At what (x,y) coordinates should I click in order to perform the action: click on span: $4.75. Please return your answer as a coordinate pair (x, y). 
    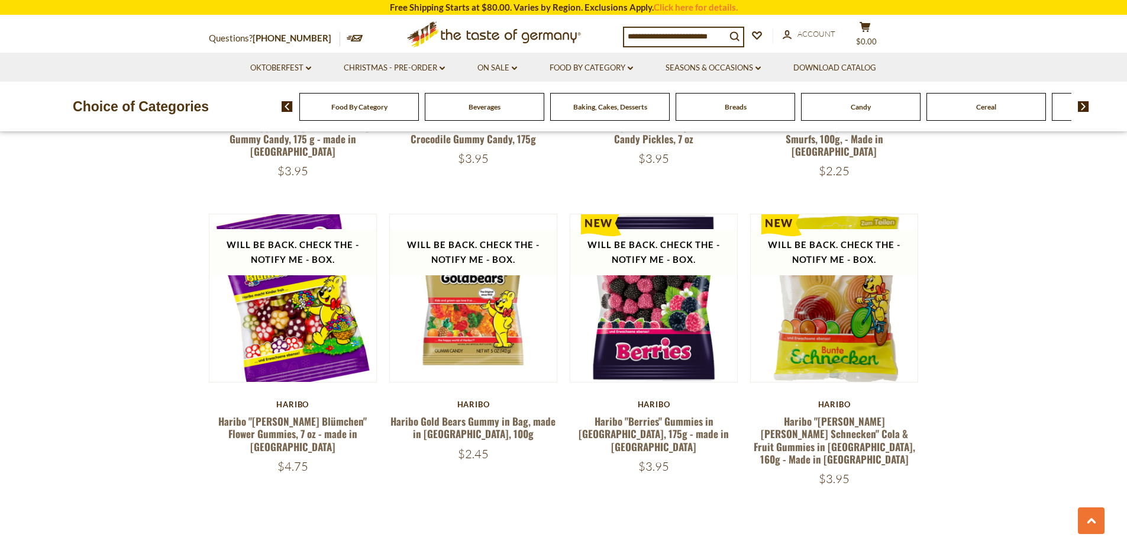
    Looking at the image, I should click on (293, 466).